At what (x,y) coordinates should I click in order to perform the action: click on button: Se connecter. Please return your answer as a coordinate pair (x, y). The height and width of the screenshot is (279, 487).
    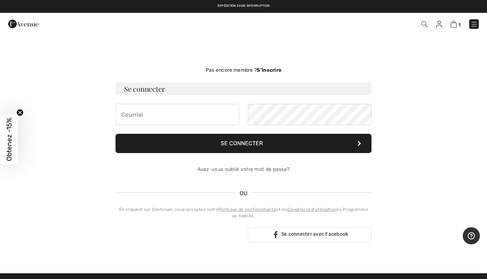
    Looking at the image, I should click on (243, 143).